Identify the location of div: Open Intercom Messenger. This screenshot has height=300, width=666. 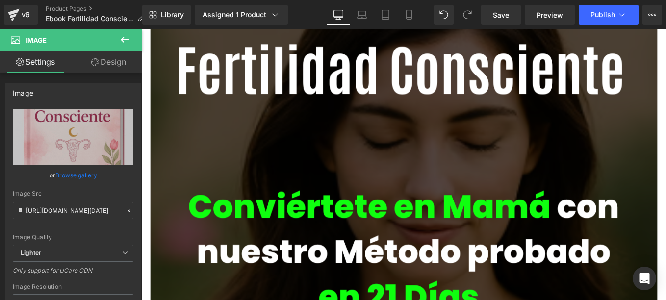
(644, 278).